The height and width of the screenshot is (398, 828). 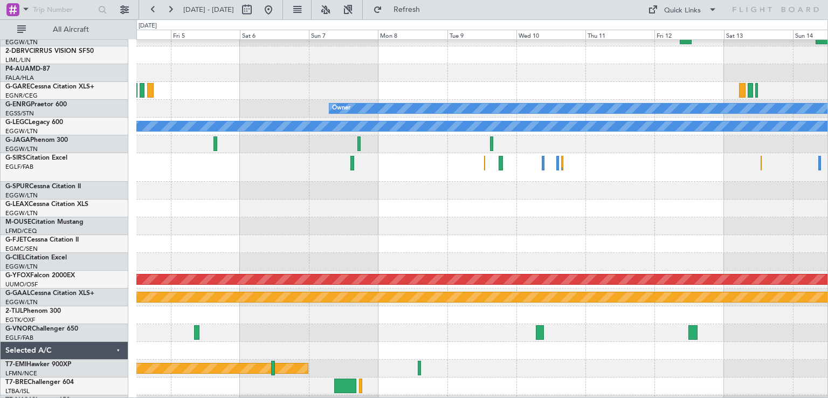 I want to click on a: EGSS/STN, so click(x=19, y=113).